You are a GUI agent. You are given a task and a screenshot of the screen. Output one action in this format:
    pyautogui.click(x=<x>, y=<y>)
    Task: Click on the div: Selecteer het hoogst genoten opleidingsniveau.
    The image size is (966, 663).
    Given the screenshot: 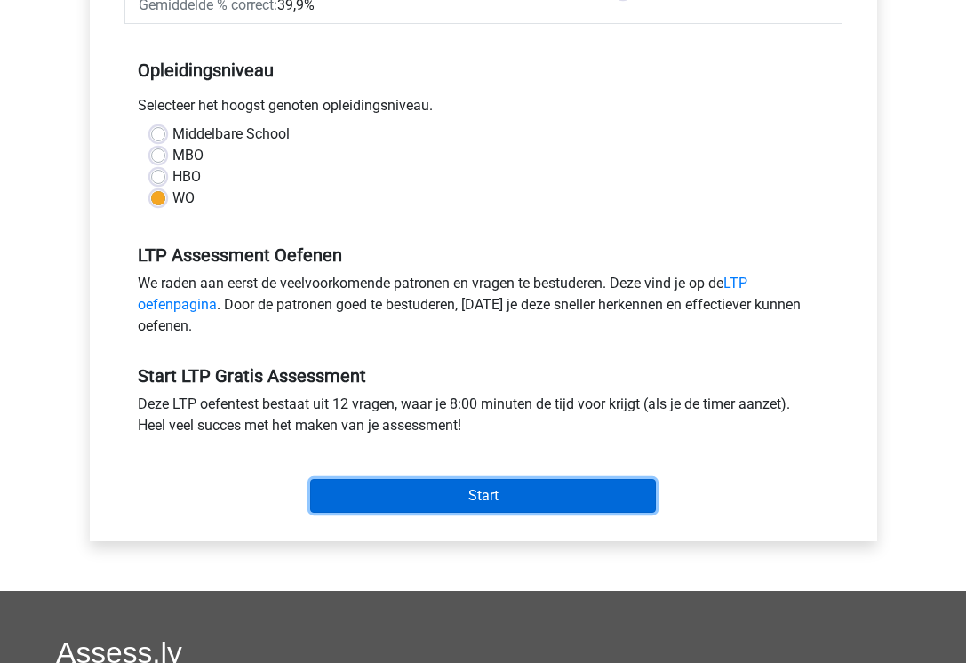 What is the action you would take?
    pyautogui.click(x=483, y=109)
    